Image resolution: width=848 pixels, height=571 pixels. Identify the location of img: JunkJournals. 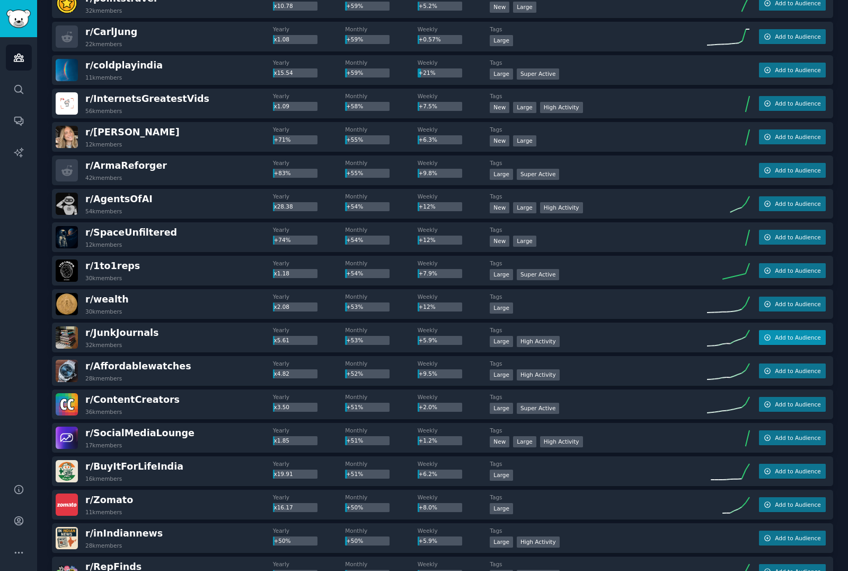
(67, 337).